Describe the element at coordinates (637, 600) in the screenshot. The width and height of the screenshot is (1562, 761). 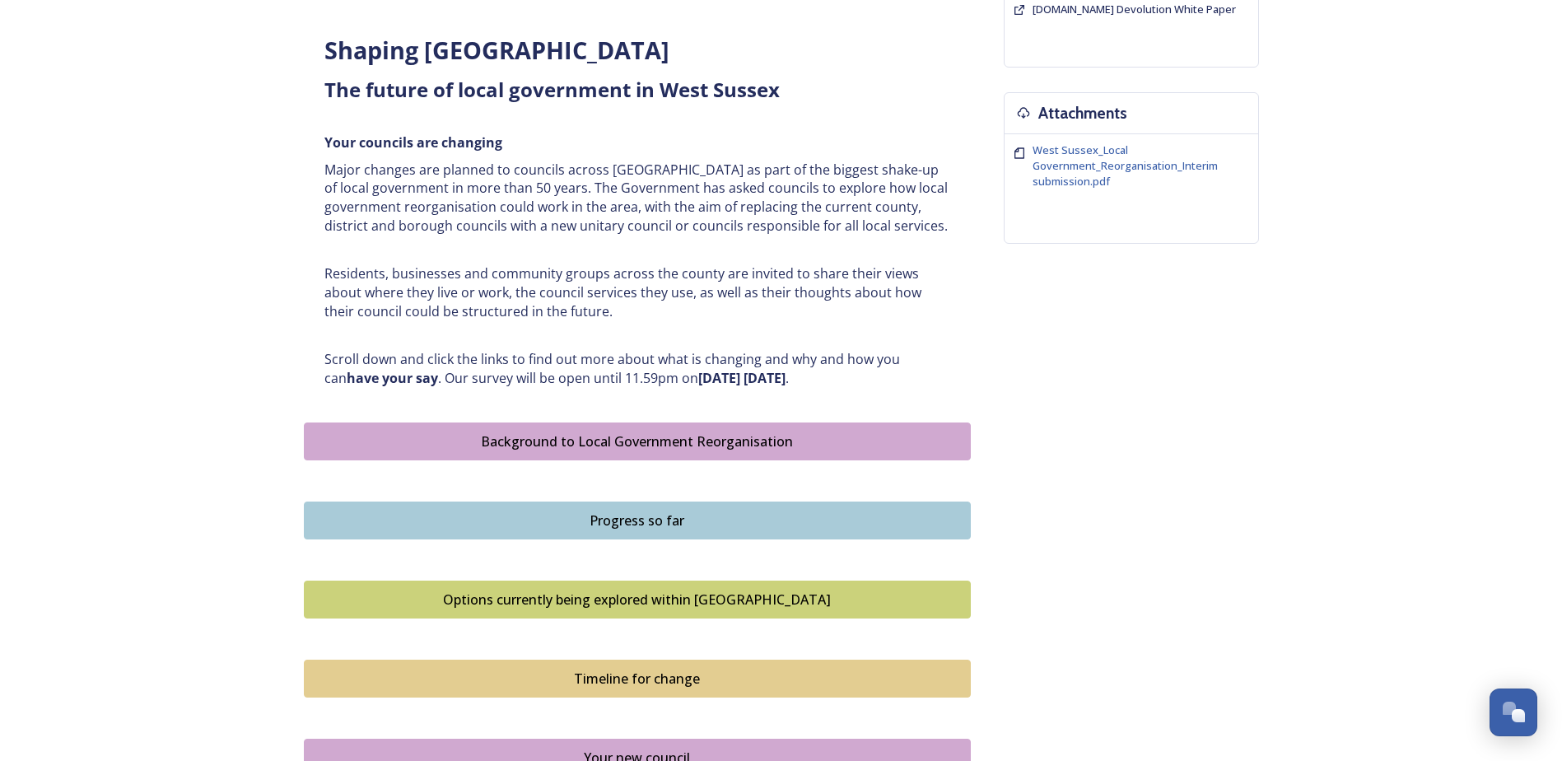
I see `button: Options currently being explored within West Sussex` at that location.